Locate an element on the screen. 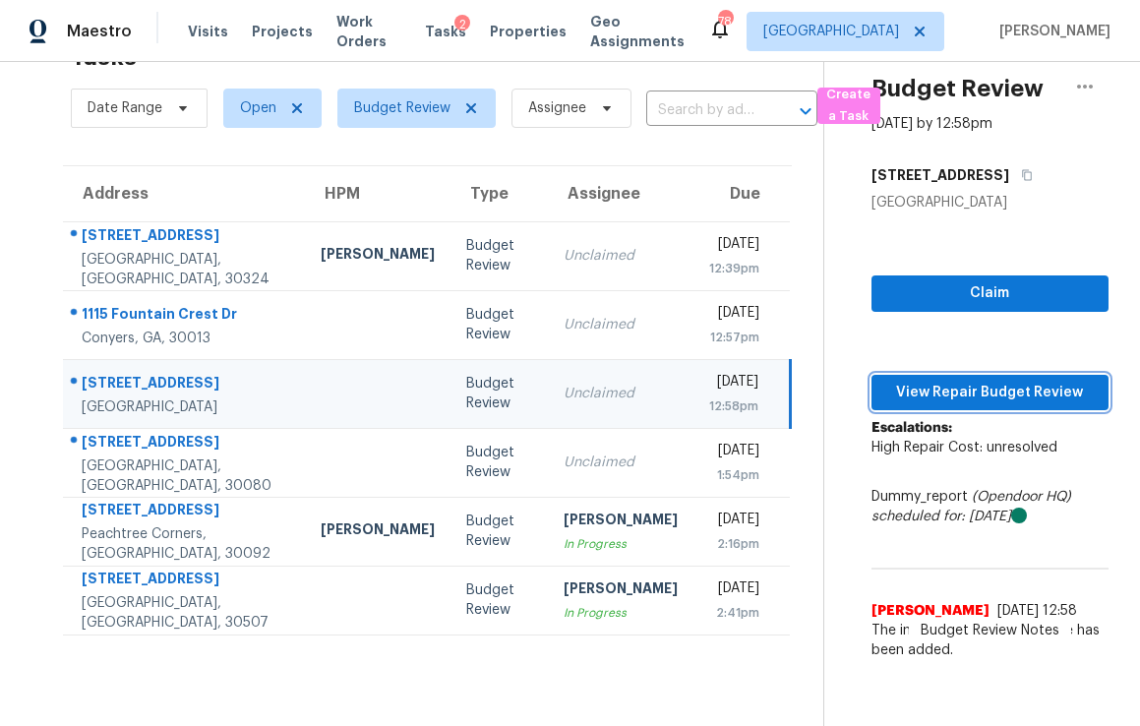 This screenshot has width=1140, height=726. th: HPM is located at coordinates (378, 194).